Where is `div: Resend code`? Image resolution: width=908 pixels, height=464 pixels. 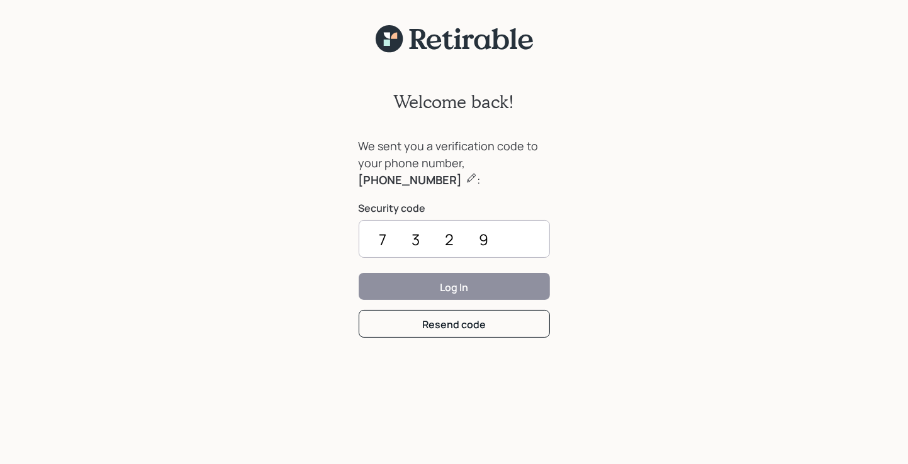 div: Resend code is located at coordinates (454, 325).